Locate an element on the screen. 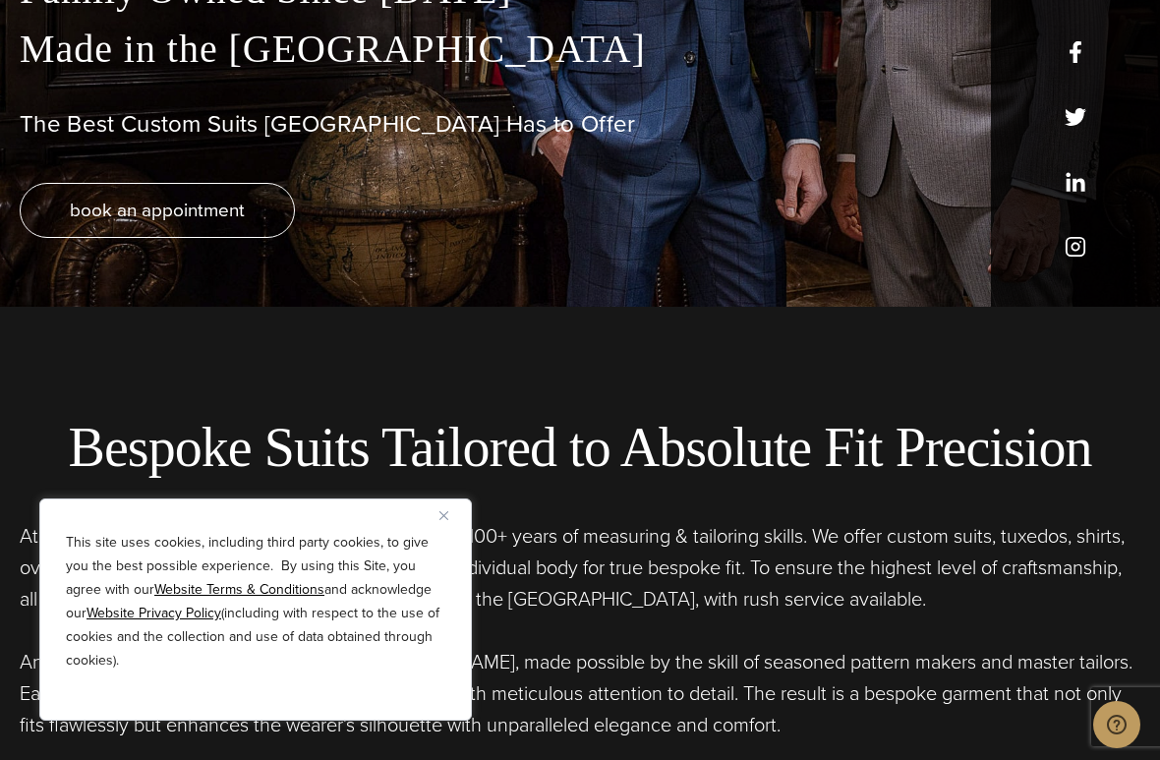  a: Website Privacy Policy is located at coordinates (153, 613).